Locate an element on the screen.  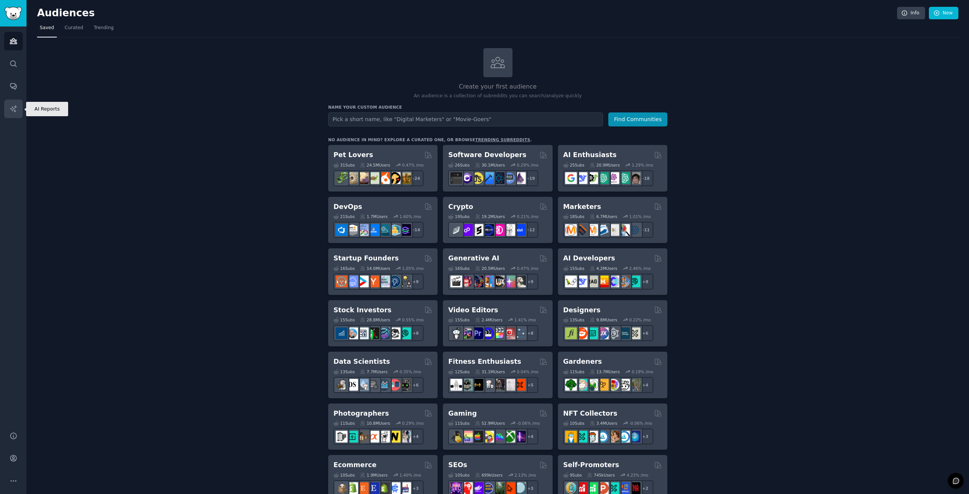
img: content_marketing is located at coordinates (571, 230).